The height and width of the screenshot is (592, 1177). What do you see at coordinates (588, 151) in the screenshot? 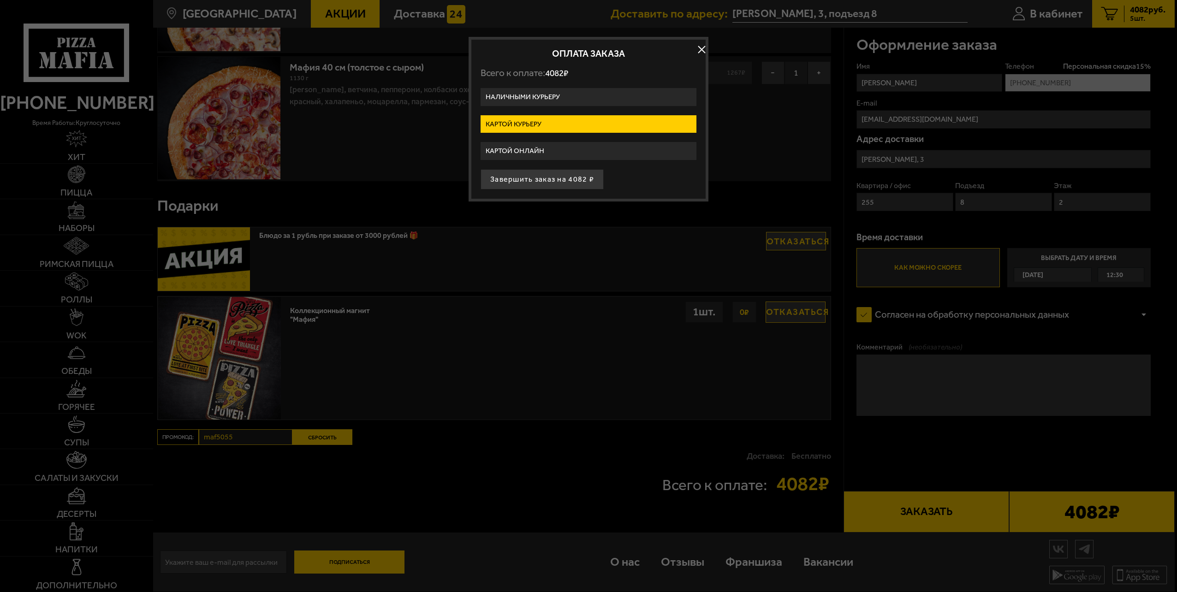
I see `label: Картой онлайн` at bounding box center [588, 151].